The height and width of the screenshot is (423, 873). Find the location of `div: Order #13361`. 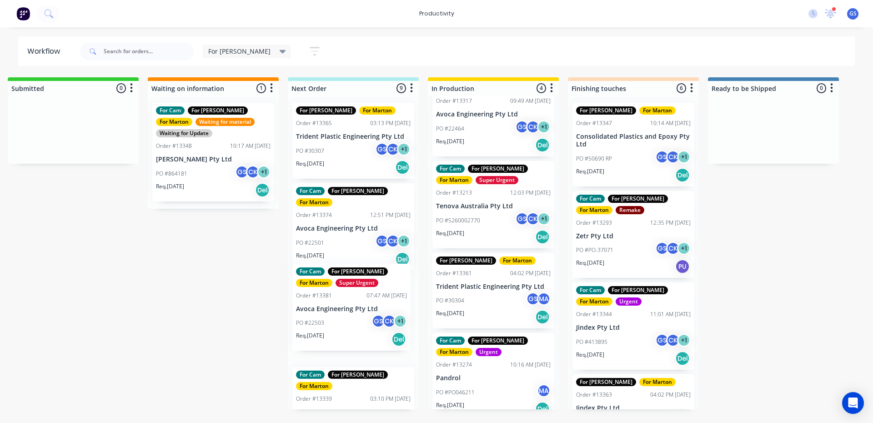

div: Order #13361 is located at coordinates (454, 273).